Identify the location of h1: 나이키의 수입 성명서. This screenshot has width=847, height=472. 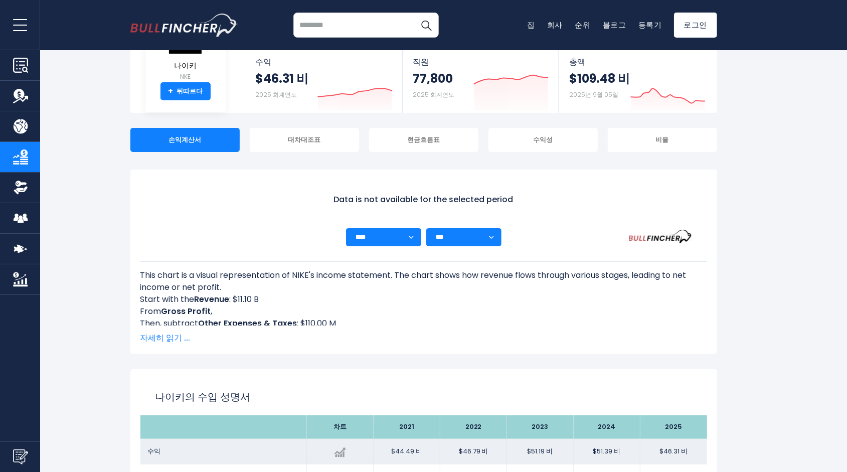
(424, 397).